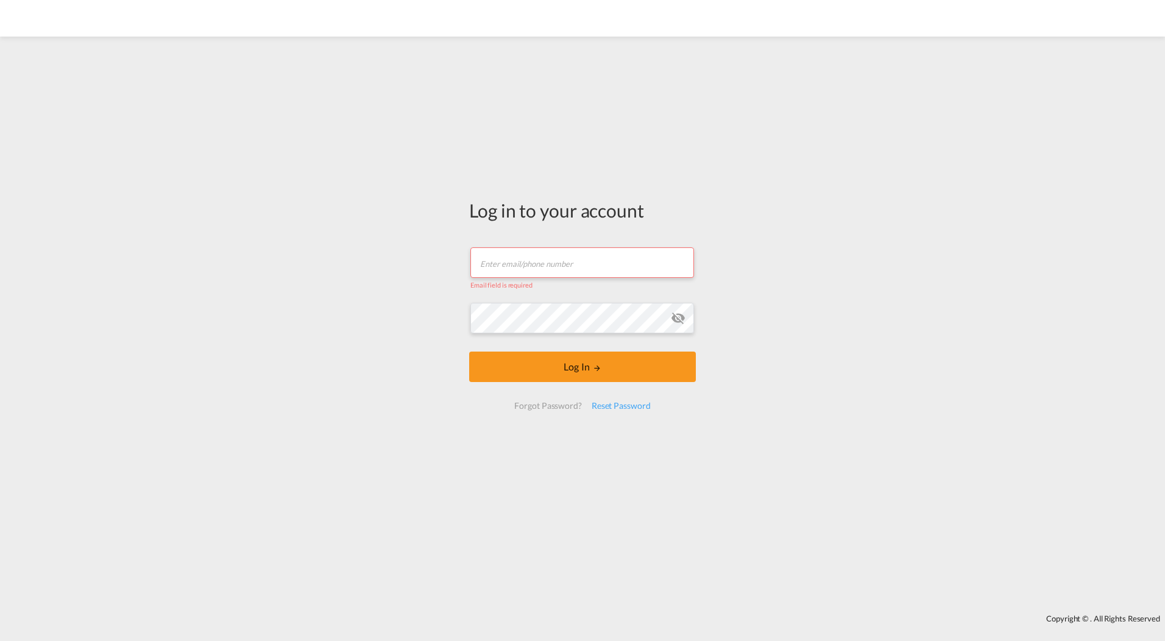  What do you see at coordinates (583, 367) in the screenshot?
I see `button: LOGIN` at bounding box center [583, 367].